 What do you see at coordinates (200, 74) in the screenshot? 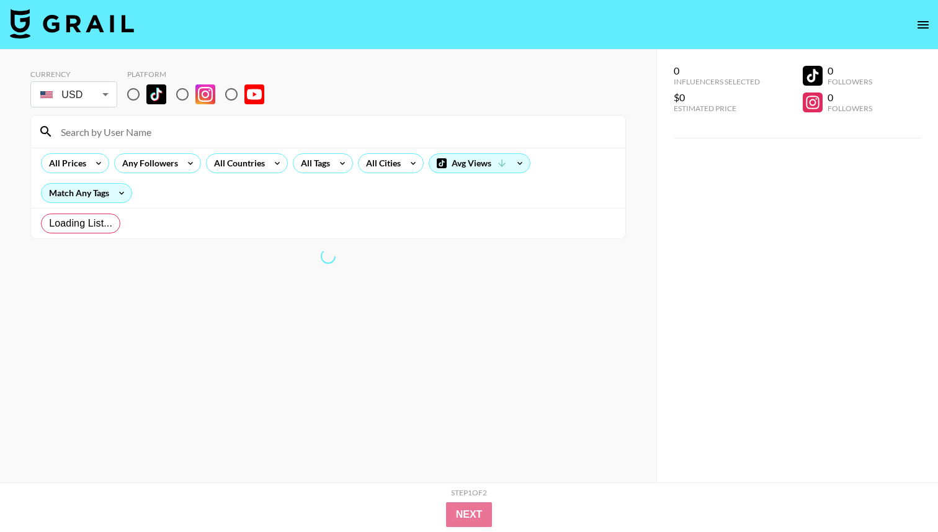
I see `div: Platform` at bounding box center [200, 74].